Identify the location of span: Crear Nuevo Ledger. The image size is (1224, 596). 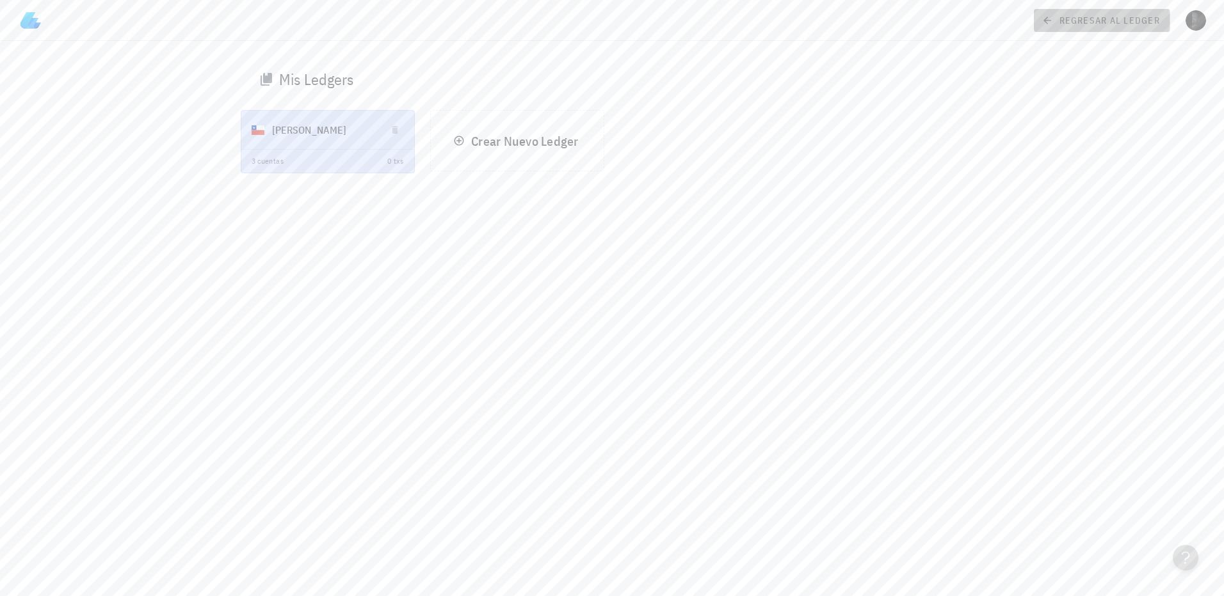
(516, 141).